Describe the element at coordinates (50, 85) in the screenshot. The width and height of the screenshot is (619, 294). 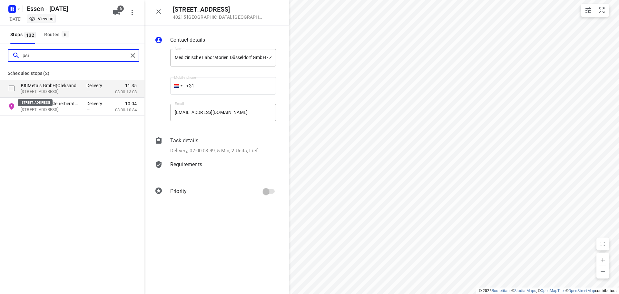
I see `p: PSI Metals GmbH(Oleksandra Huntsiv)` at that location.